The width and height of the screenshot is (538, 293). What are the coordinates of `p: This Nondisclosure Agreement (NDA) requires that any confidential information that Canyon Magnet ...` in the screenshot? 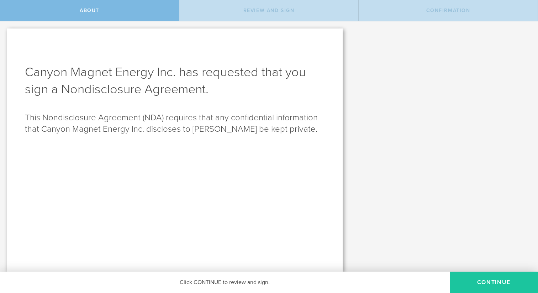 It's located at (175, 124).